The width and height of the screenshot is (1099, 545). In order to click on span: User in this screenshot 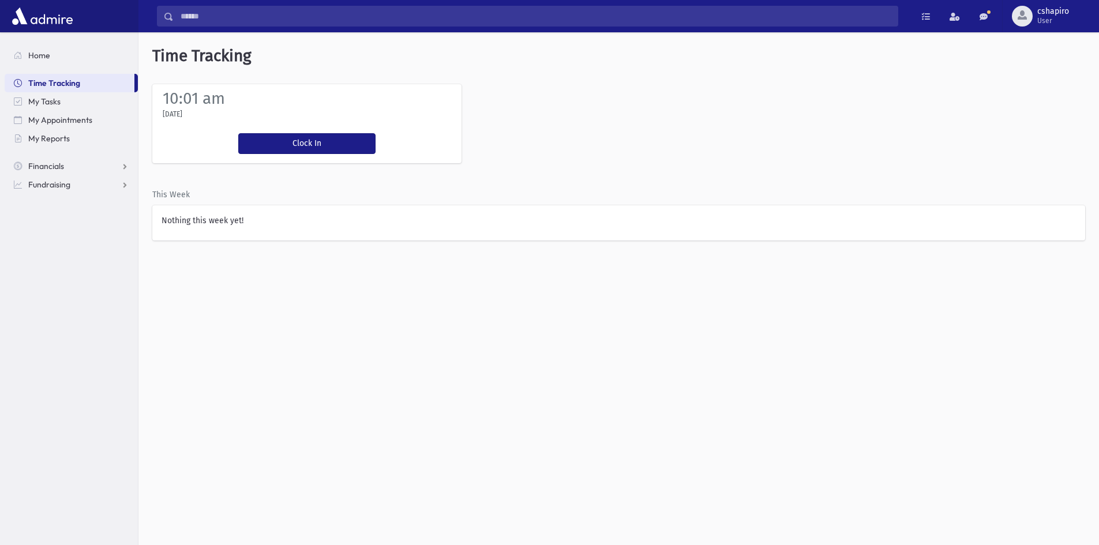, I will do `click(1053, 21)`.